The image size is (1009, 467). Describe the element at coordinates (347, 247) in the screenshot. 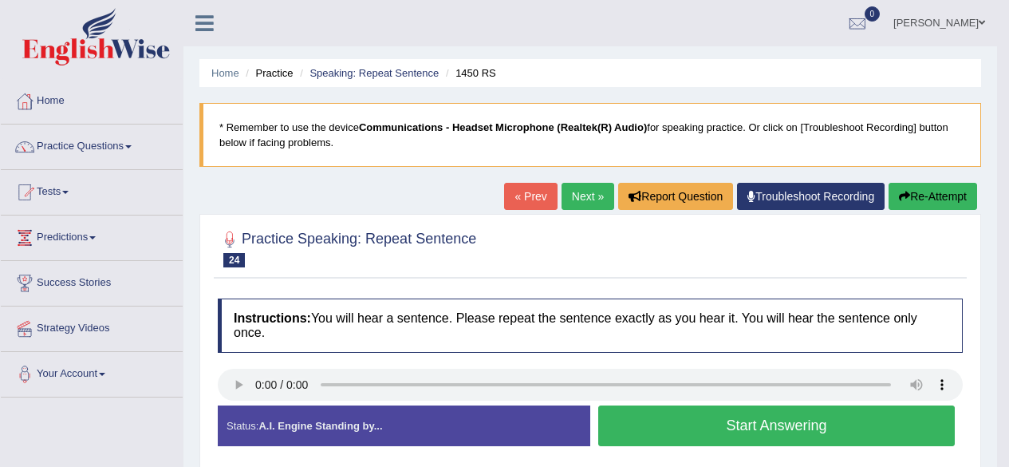

I see `h2: Practice Speaking: Repeat Sentence` at that location.